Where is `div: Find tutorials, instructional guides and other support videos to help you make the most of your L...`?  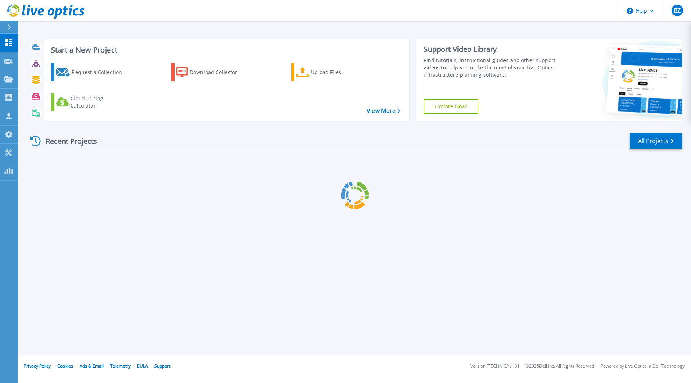 div: Find tutorials, instructional guides and other support videos to help you make the most of your L... is located at coordinates (491, 68).